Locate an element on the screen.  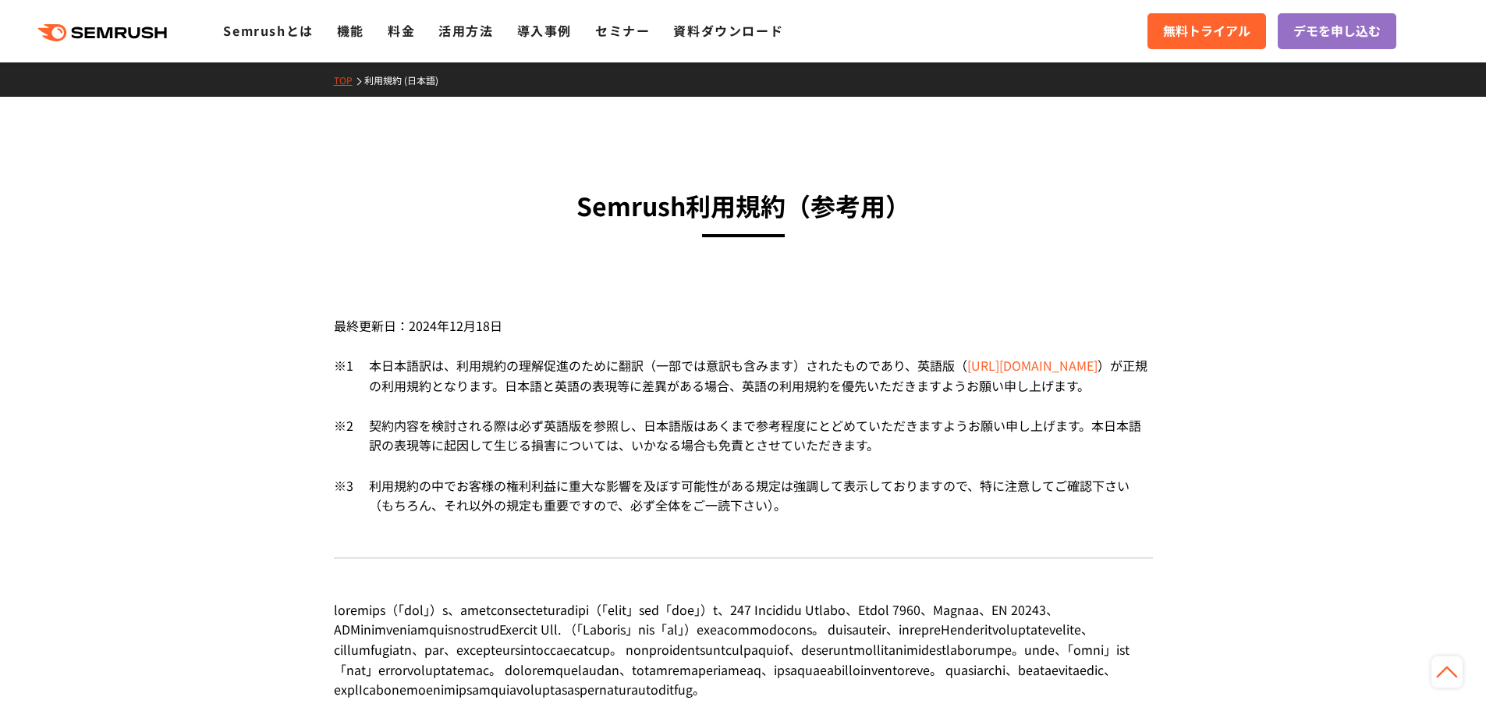
a: 機能 is located at coordinates (350, 30).